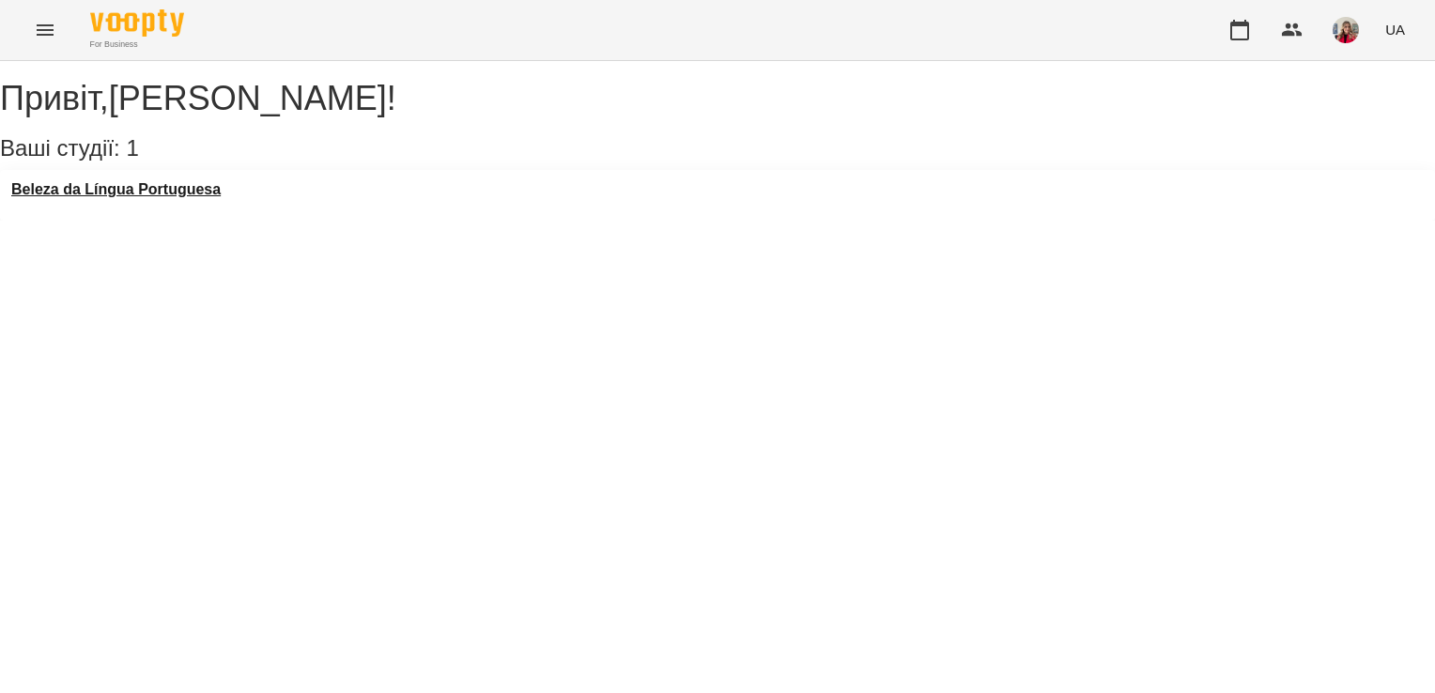 The width and height of the screenshot is (1435, 693). I want to click on span: 1, so click(132, 147).